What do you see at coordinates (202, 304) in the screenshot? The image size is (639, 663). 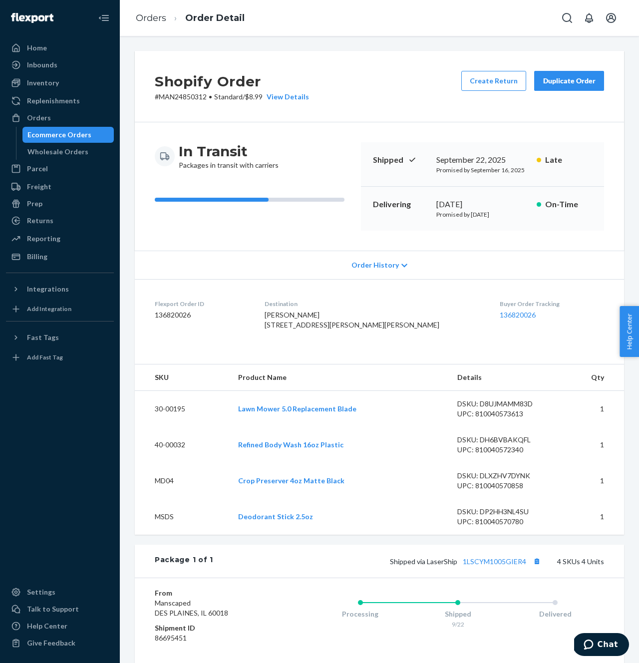 I see `dt: Flexport Order ID` at bounding box center [202, 304].